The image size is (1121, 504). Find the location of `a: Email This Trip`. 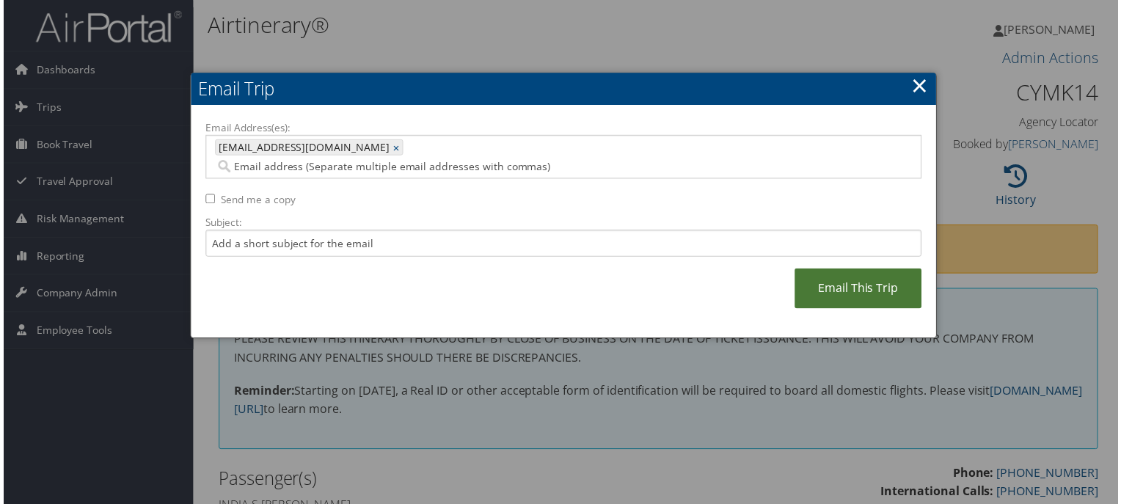

a: Email This Trip is located at coordinates (859, 290).